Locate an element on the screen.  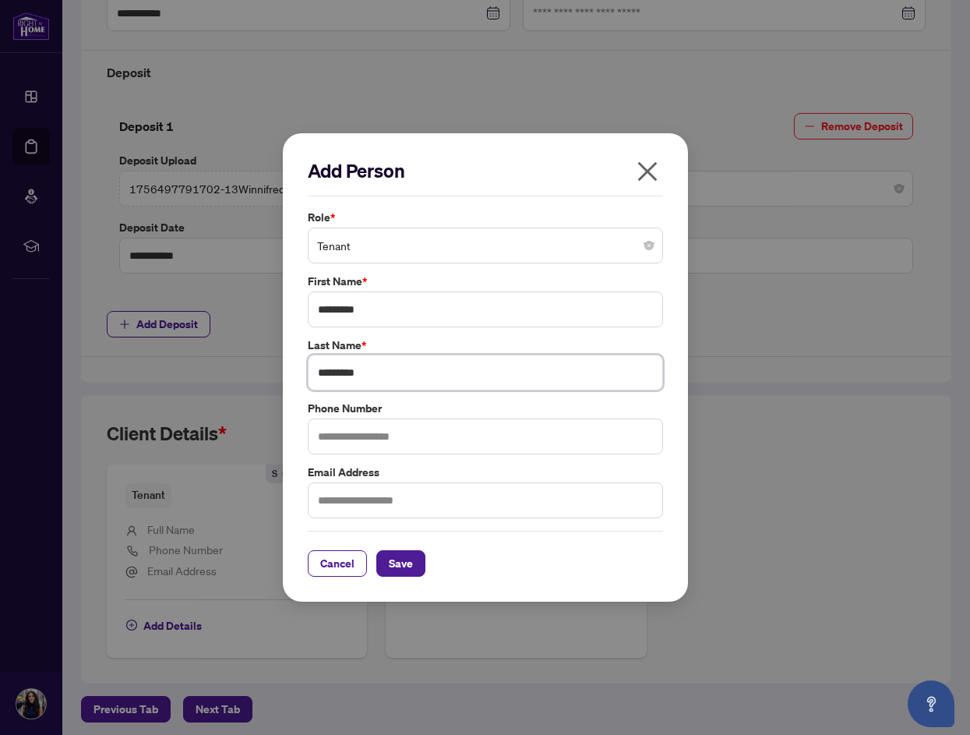
span: Cancel is located at coordinates (337, 564).